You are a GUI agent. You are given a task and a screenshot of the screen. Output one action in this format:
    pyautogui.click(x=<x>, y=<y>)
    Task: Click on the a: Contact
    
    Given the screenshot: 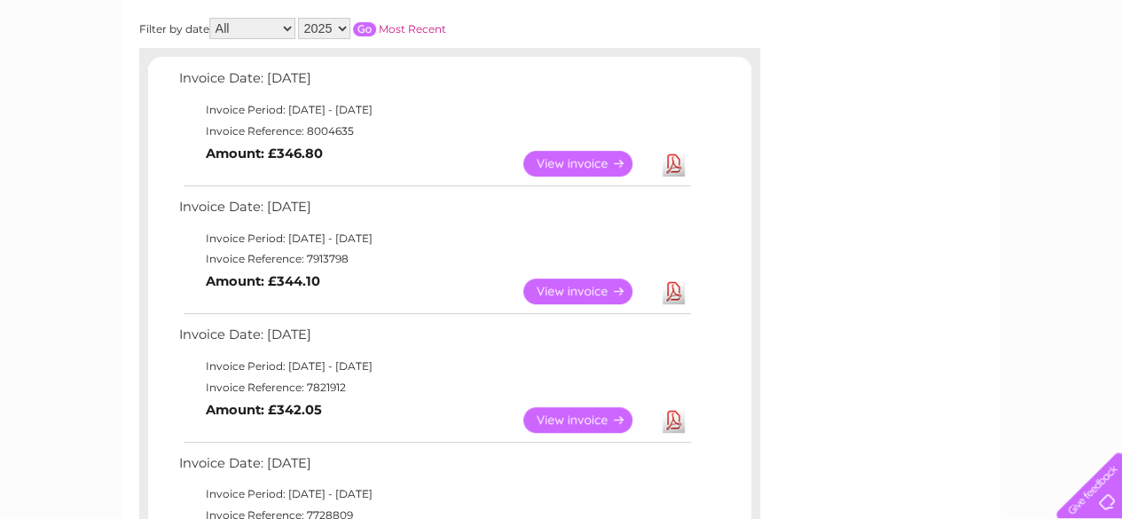 What is the action you would take?
    pyautogui.click(x=1025, y=82)
    